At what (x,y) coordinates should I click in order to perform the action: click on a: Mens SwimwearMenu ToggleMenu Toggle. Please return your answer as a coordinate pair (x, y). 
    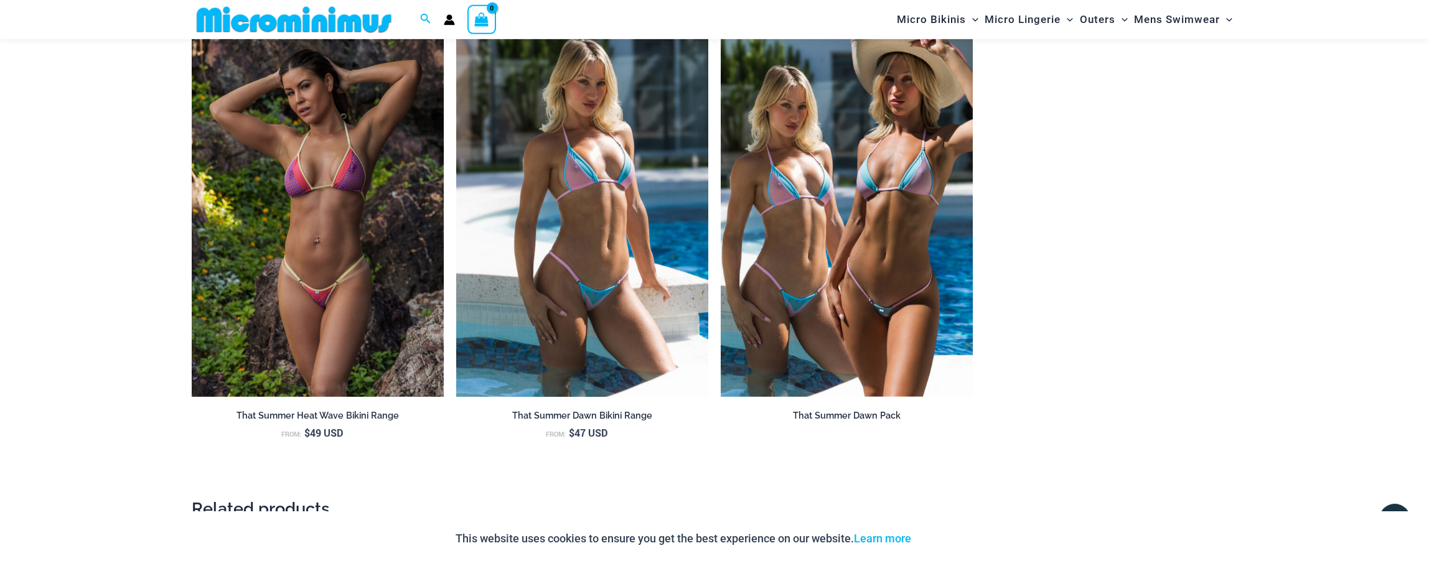
    Looking at the image, I should click on (1183, 19).